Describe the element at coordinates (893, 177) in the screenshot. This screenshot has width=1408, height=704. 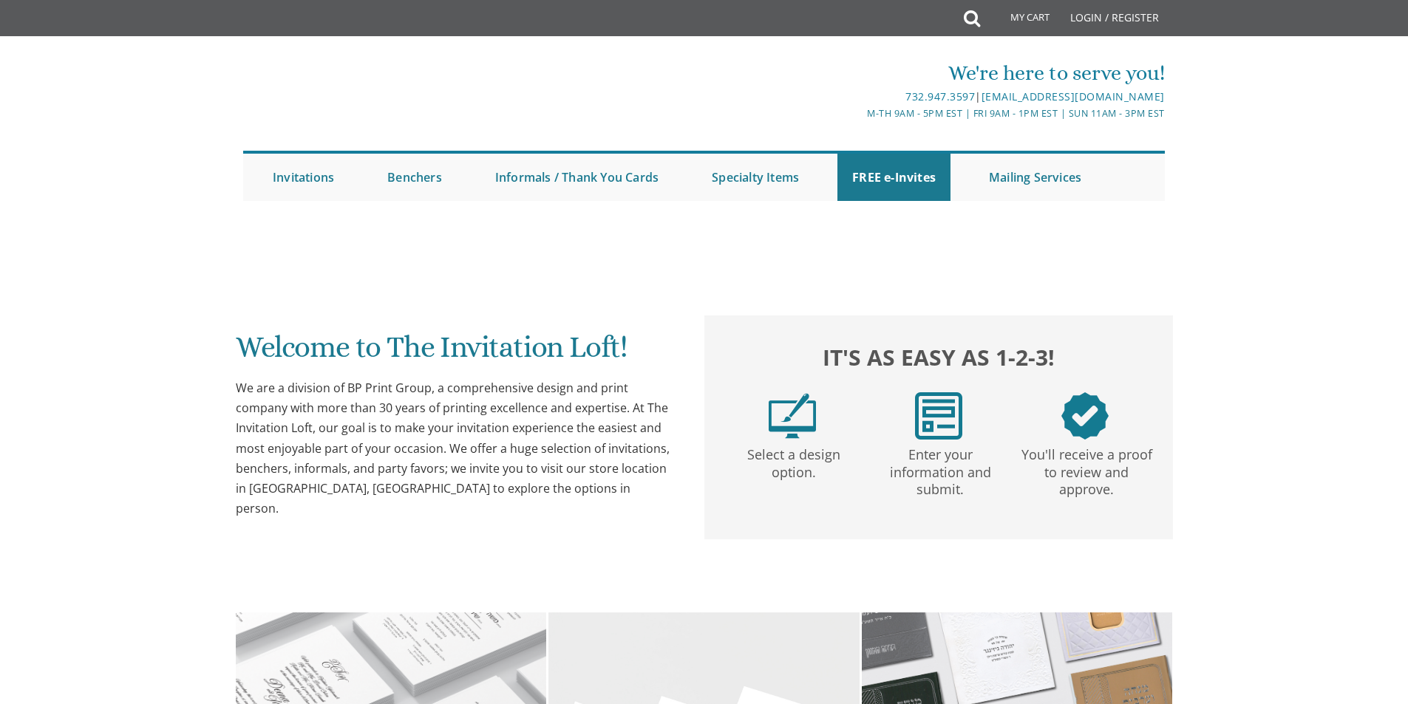
I see `a: FREE e-Invites` at that location.